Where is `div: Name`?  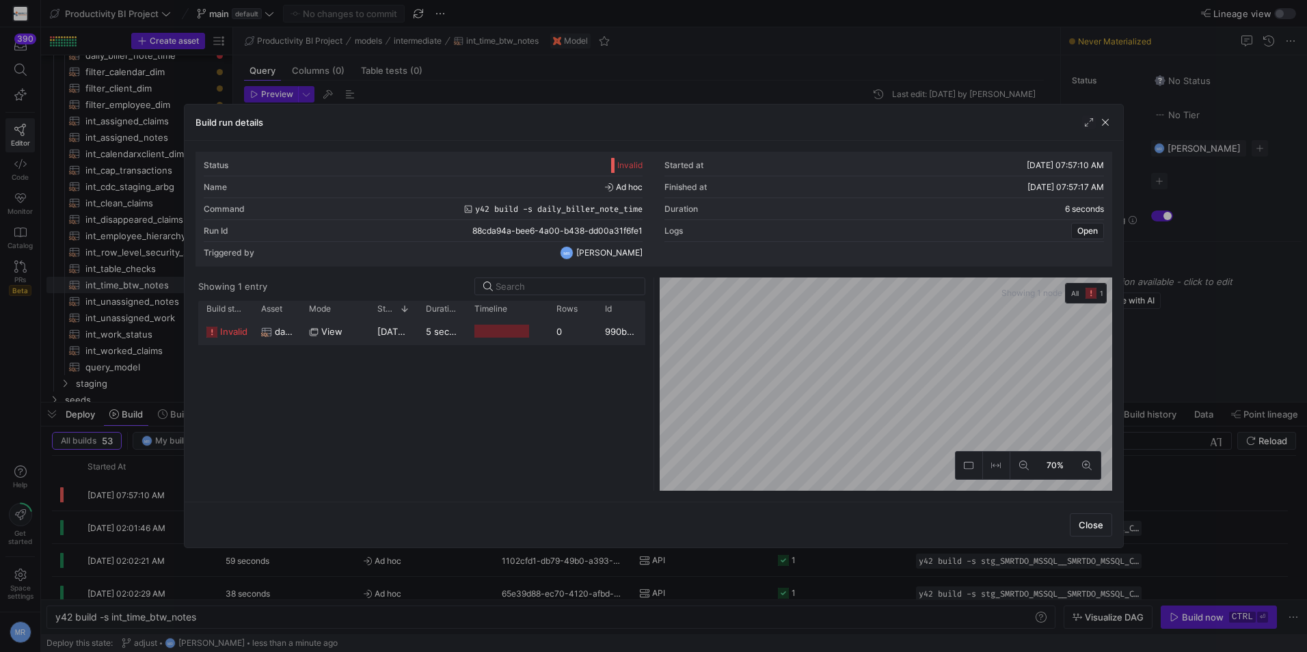 div: Name is located at coordinates (215, 187).